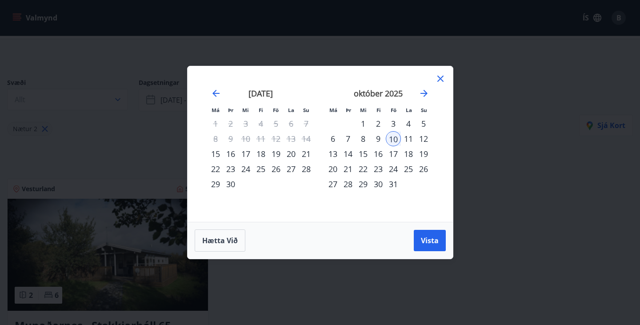 The width and height of the screenshot is (640, 325). I want to click on td: Choose fimmtudagur, 25. september 2025 as your check-out date. It’s available., so click(261, 169).